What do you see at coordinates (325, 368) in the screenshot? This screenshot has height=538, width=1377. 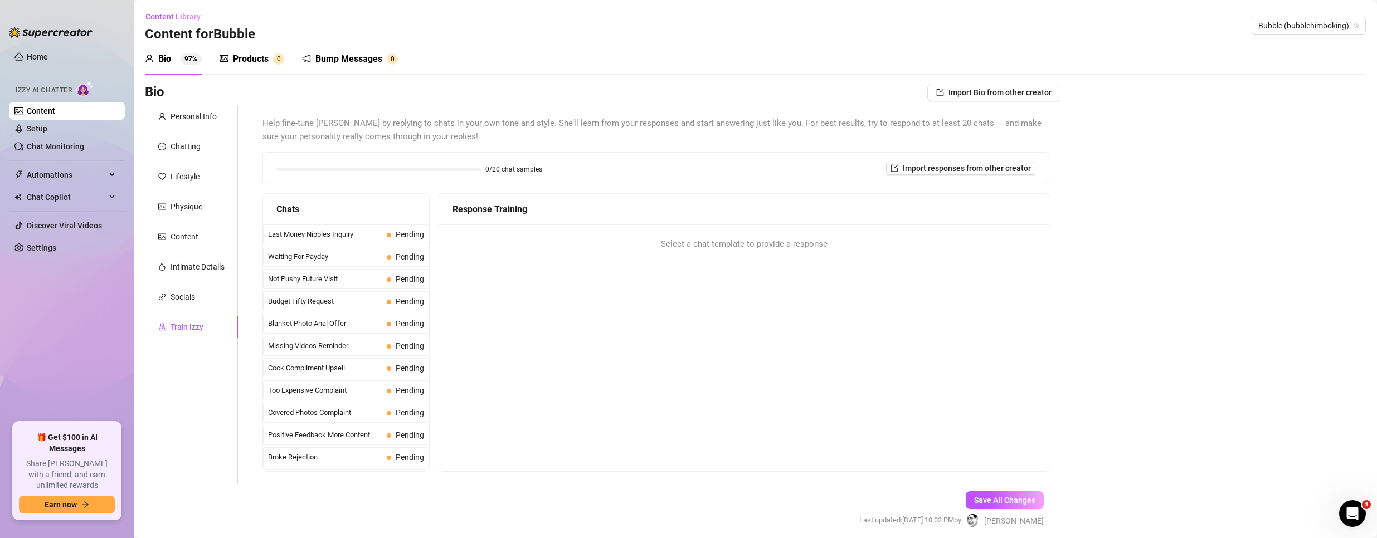 I see `span: Cock Compliment Upsell` at bounding box center [325, 368].